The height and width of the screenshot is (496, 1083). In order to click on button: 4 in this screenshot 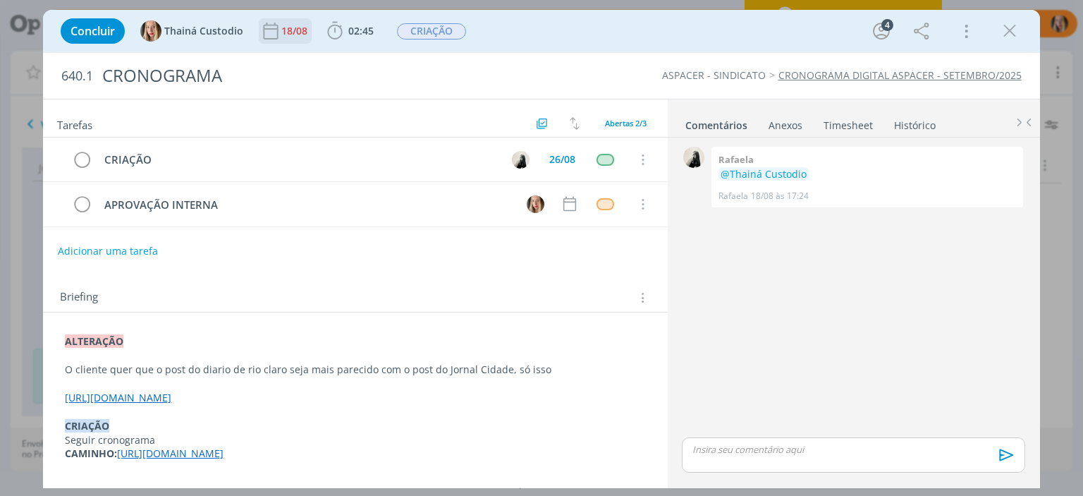, I will do `click(881, 31)`.